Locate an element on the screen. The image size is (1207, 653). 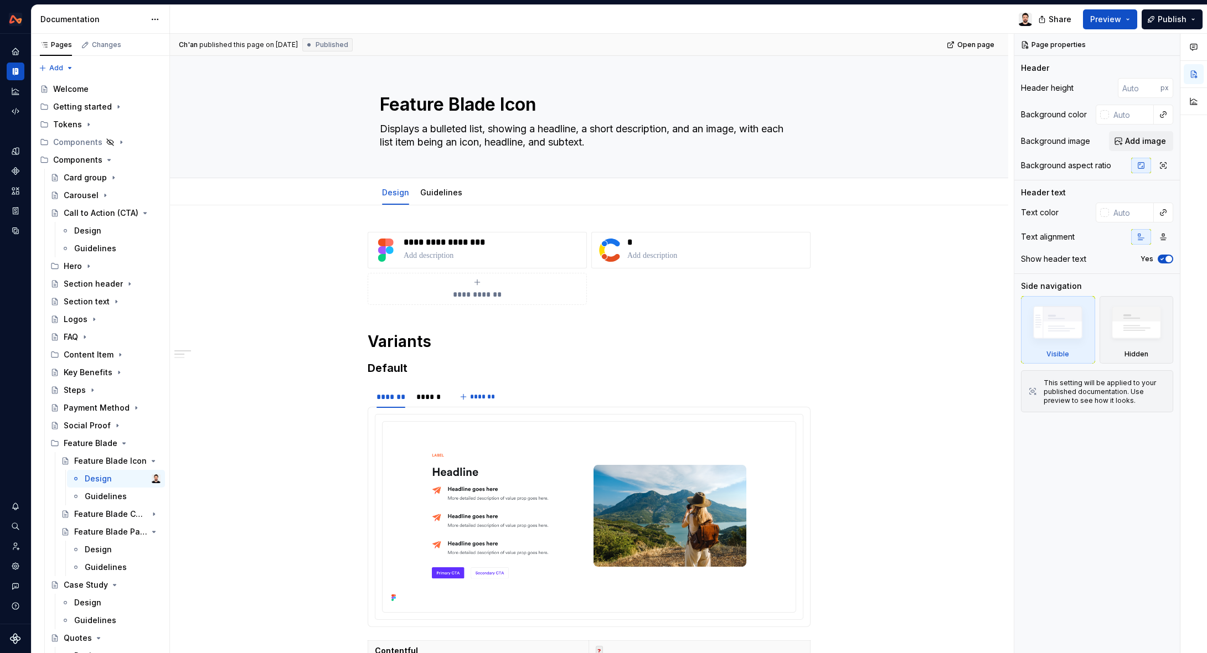
div: Call to Action (CTA) is located at coordinates (101, 213).